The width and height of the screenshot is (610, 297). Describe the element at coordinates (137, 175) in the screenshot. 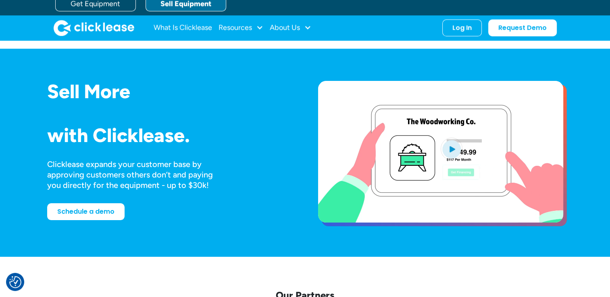

I see `div: Clicklease expands your customer base by approving customers others don’t and paying you directly...` at that location.